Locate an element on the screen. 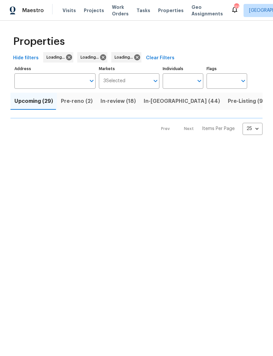 The height and width of the screenshot is (356, 273). span: Upcoming (29) is located at coordinates (34, 101).